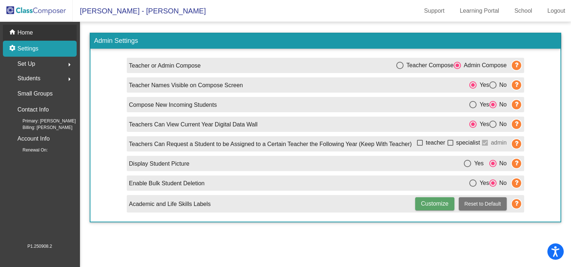 This screenshot has height=267, width=571. I want to click on p: Account Info, so click(33, 139).